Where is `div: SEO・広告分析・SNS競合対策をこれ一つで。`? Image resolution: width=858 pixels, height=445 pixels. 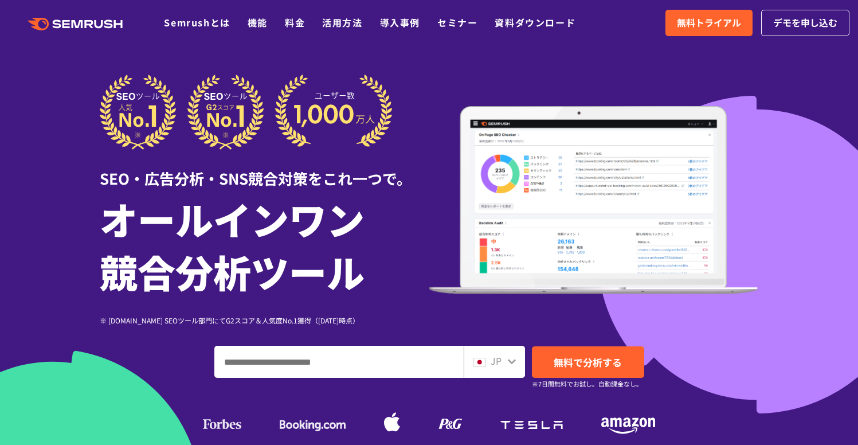
div: SEO・広告分析・SNS競合対策をこれ一つで。 is located at coordinates (264, 169).